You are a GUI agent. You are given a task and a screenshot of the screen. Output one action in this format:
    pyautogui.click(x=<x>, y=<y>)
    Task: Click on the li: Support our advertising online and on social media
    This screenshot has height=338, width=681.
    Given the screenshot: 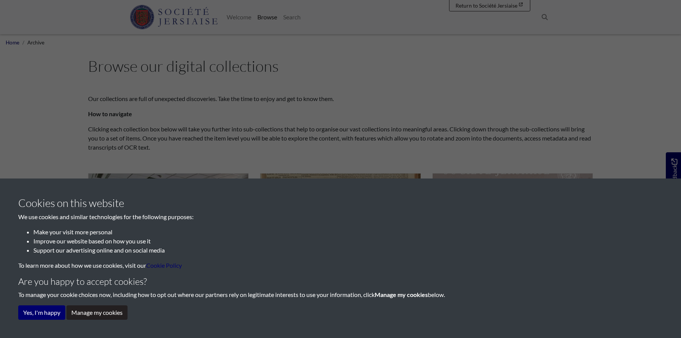 What is the action you would take?
    pyautogui.click(x=348, y=250)
    